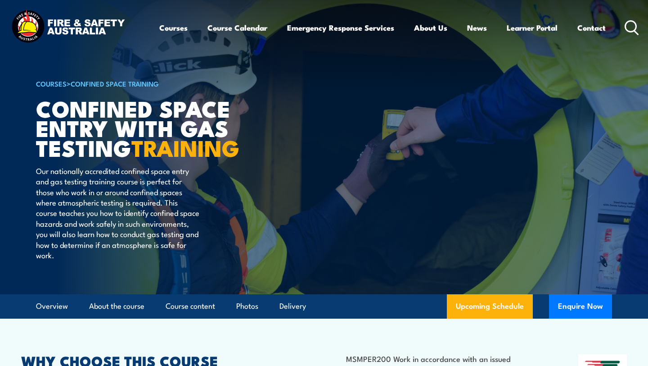  Describe the element at coordinates (247, 306) in the screenshot. I see `a: Photos` at that location.